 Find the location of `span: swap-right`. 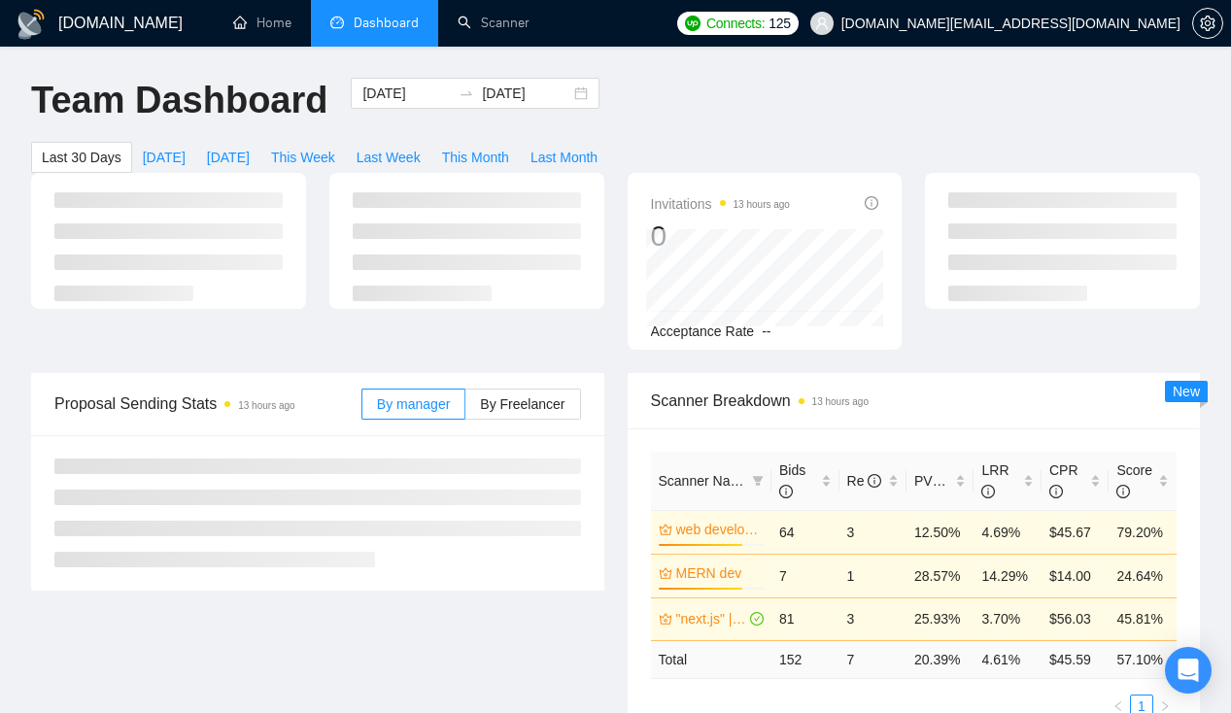

span: swap-right is located at coordinates (466, 93).